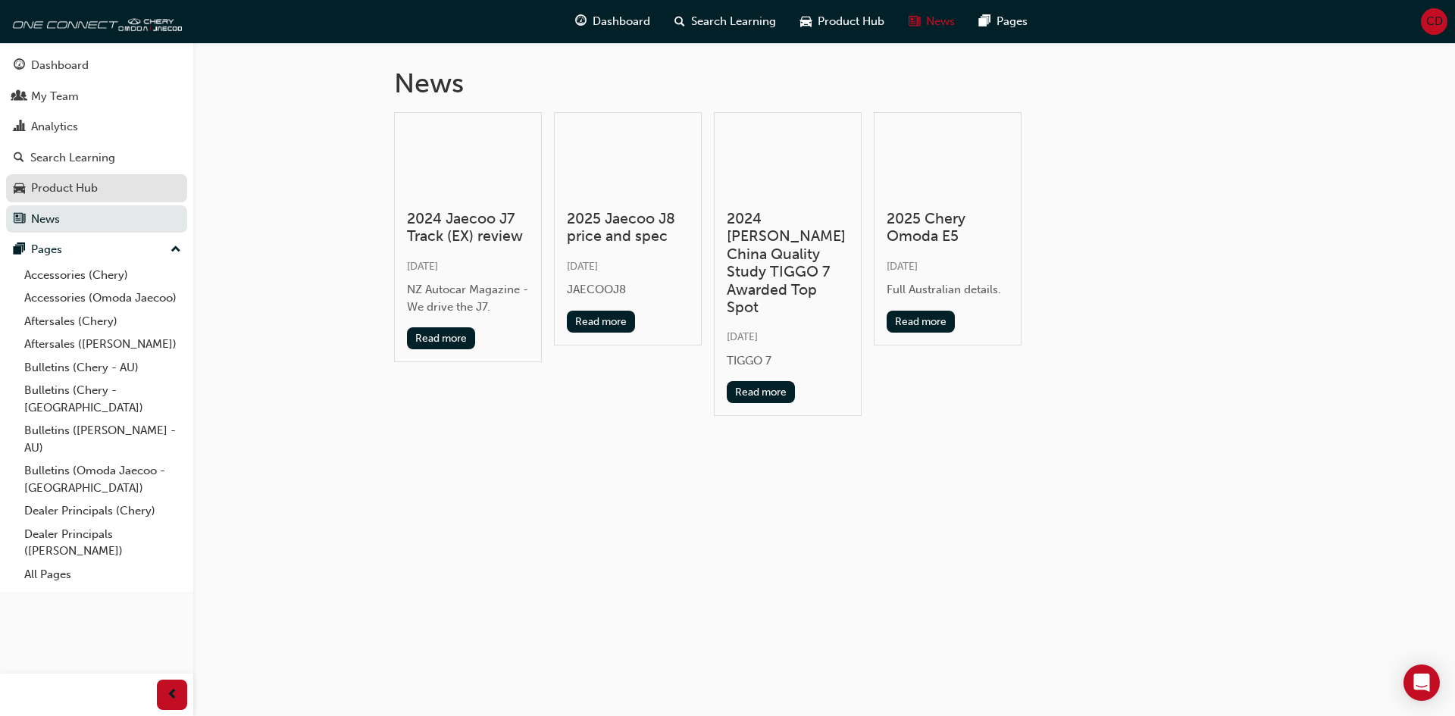 The width and height of the screenshot is (1455, 716). Describe the element at coordinates (788, 361) in the screenshot. I see `div: TIGGO 7` at that location.